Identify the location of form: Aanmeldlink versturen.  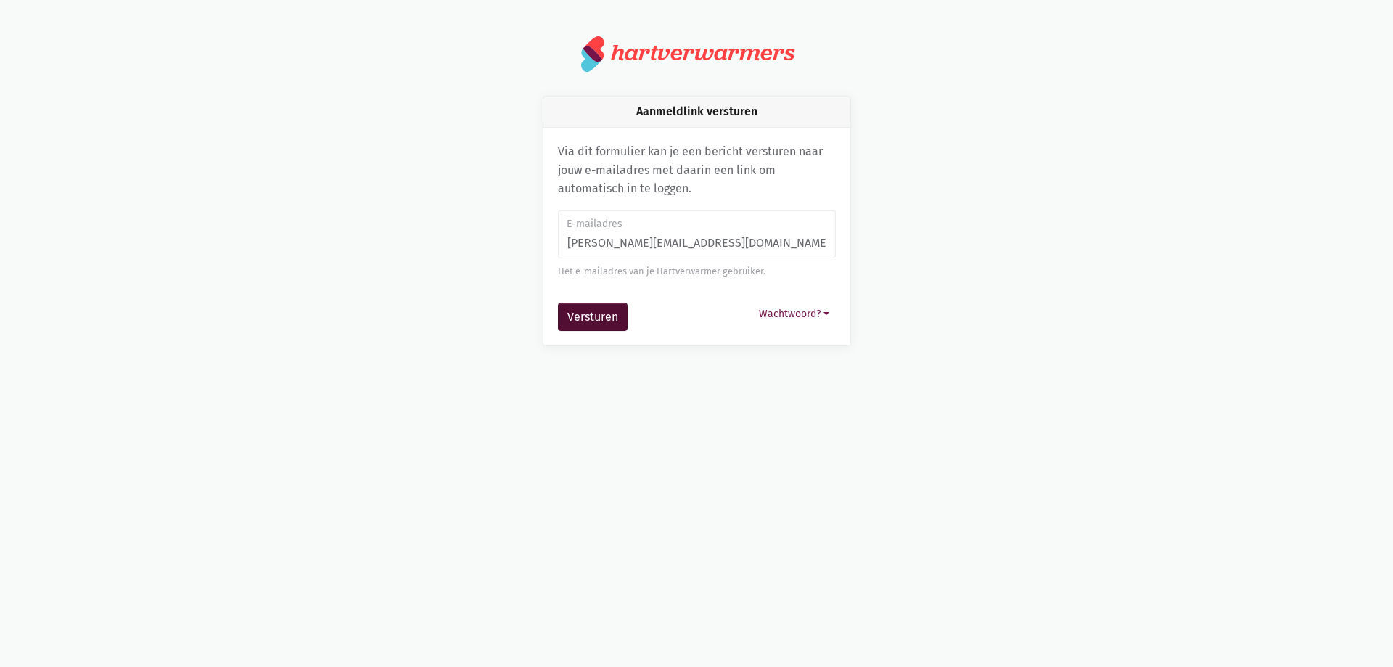
(696, 271).